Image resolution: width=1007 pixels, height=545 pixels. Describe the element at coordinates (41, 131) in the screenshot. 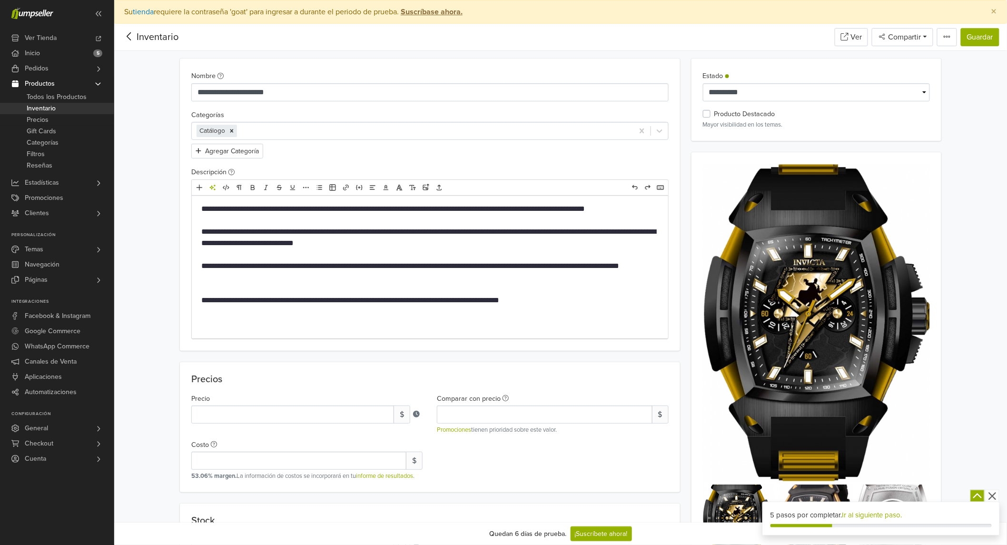

I see `span: Gift Cards` at that location.